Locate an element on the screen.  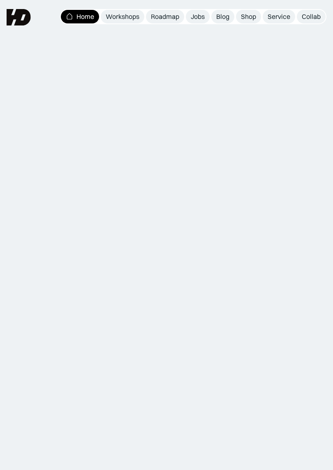
a: Workshops is located at coordinates (122, 16).